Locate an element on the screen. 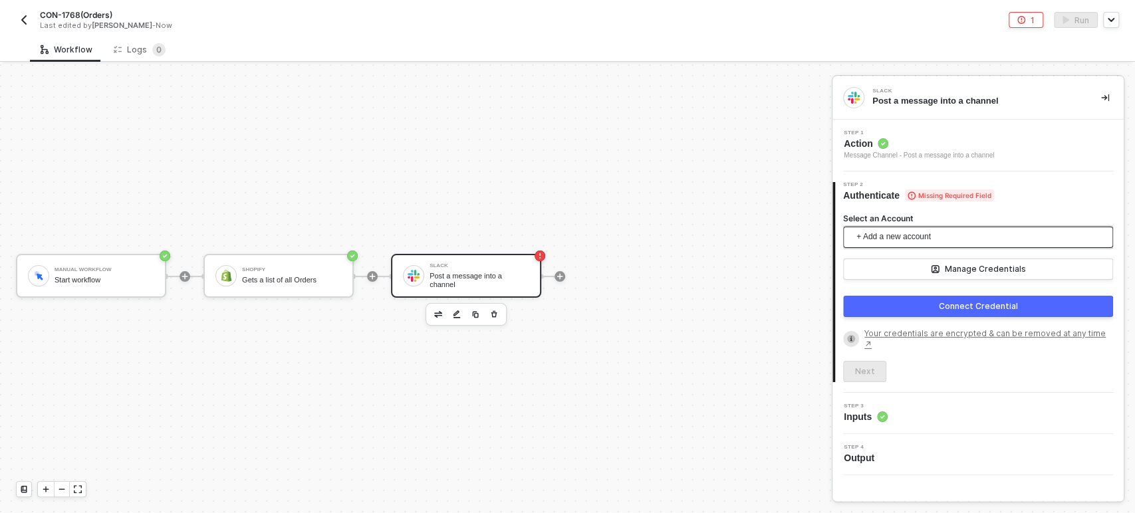 This screenshot has height=513, width=1135. sup: 0 is located at coordinates (159, 50).